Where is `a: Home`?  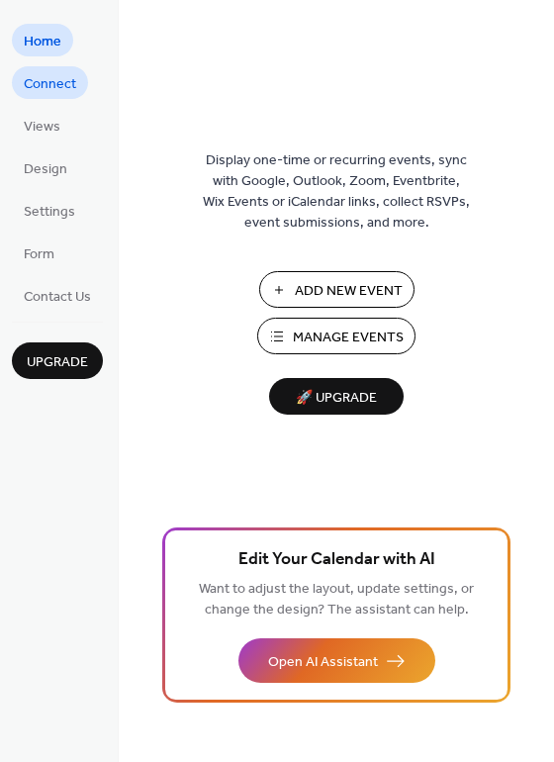 a: Home is located at coordinates (43, 40).